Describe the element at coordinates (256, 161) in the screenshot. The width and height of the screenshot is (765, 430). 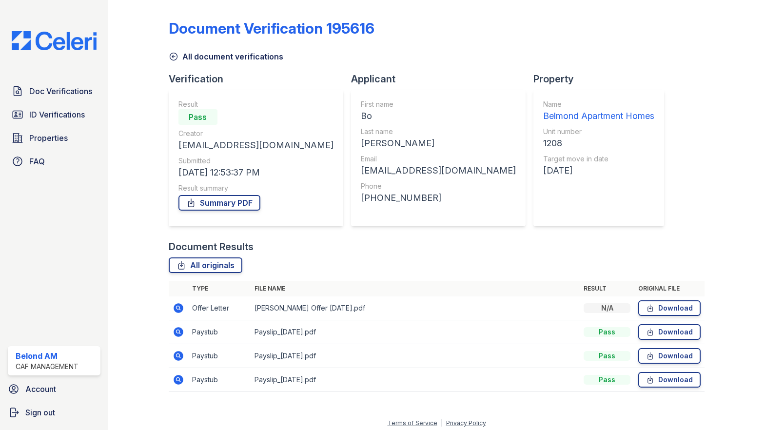
I see `div: Submitted` at that location.